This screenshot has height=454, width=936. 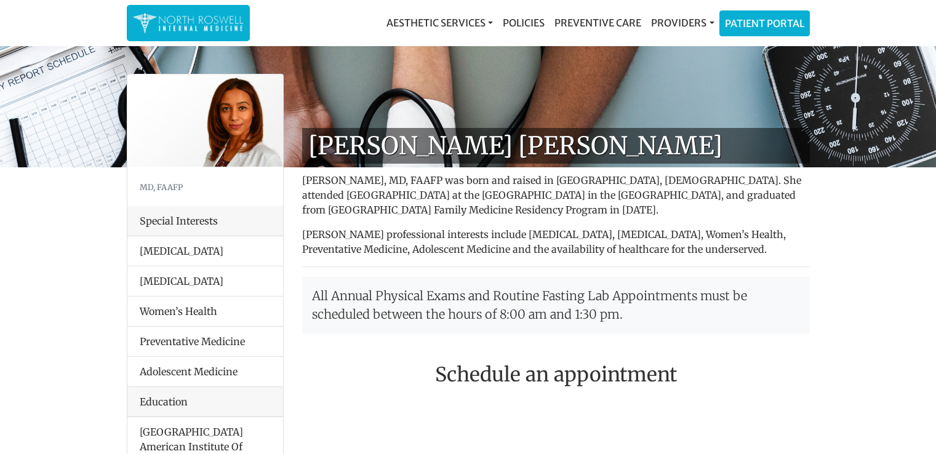 I want to click on a: Patient Portal, so click(x=765, y=23).